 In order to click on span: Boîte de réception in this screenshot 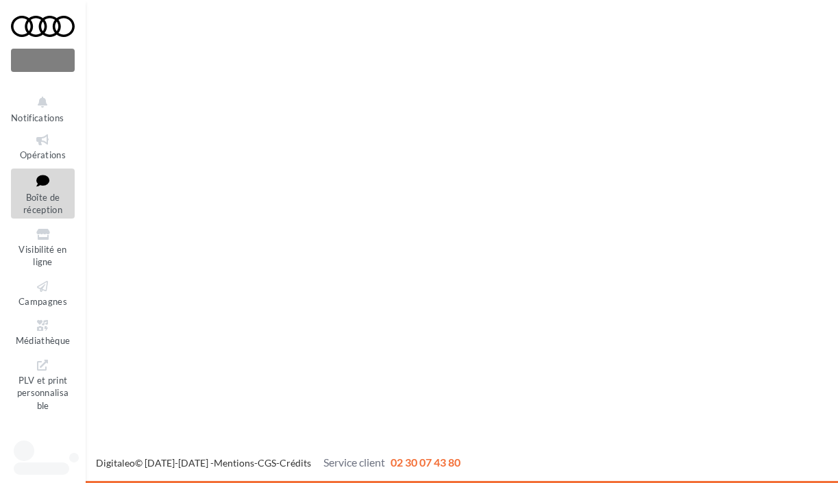, I will do `click(42, 203)`.